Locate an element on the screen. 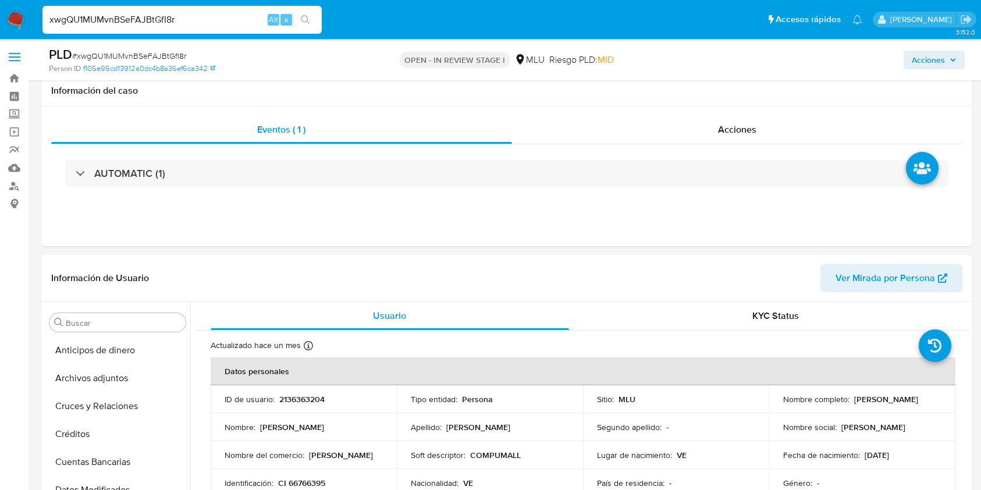 This screenshot has height=490, width=981. span: Ver Mirada por Persona is located at coordinates (885, 278).